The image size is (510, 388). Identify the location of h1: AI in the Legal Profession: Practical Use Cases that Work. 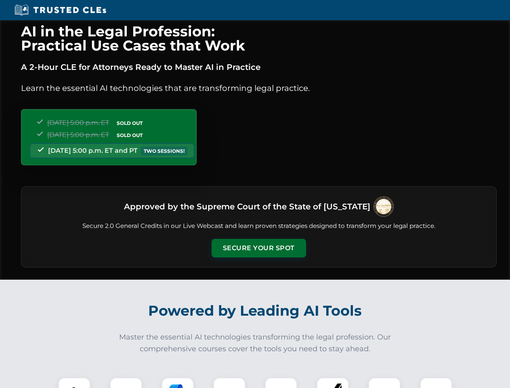
(259, 38).